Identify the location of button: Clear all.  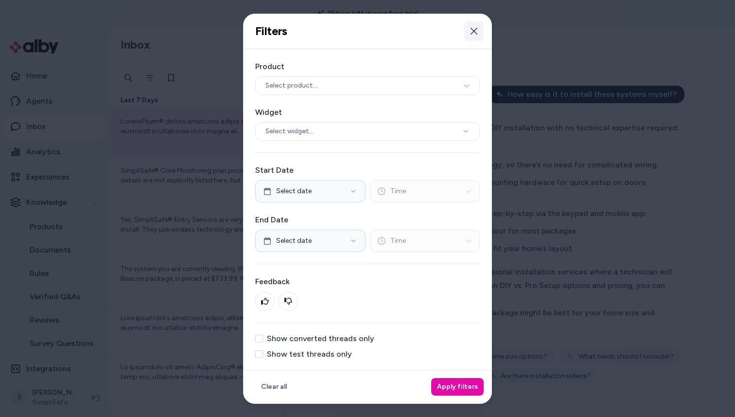
(274, 387).